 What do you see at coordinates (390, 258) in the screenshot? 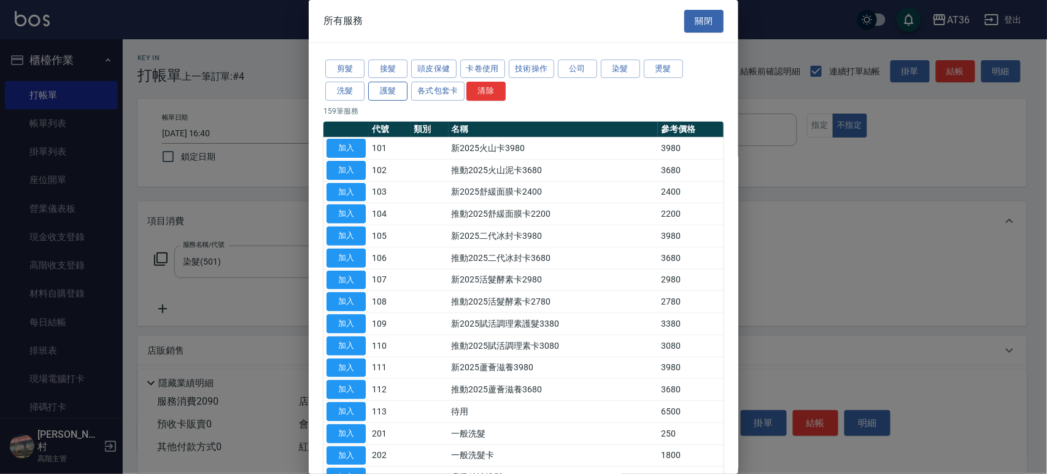
I see `td: 106` at bounding box center [390, 258].